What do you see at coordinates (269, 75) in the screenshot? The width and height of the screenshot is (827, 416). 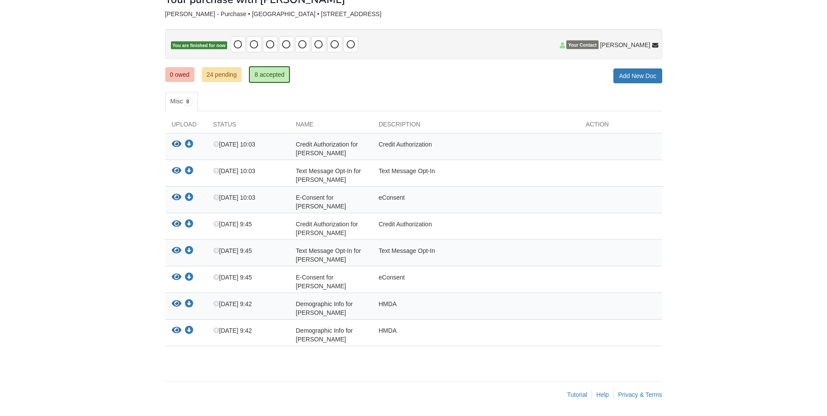 I see `a: 8 accepted` at bounding box center [269, 75].